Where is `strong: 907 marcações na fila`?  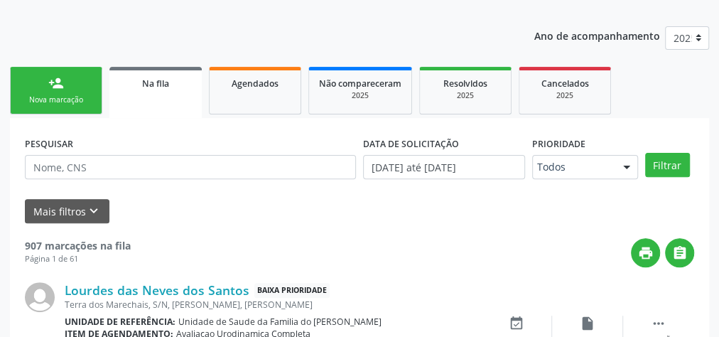 strong: 907 marcações na fila is located at coordinates (77, 245).